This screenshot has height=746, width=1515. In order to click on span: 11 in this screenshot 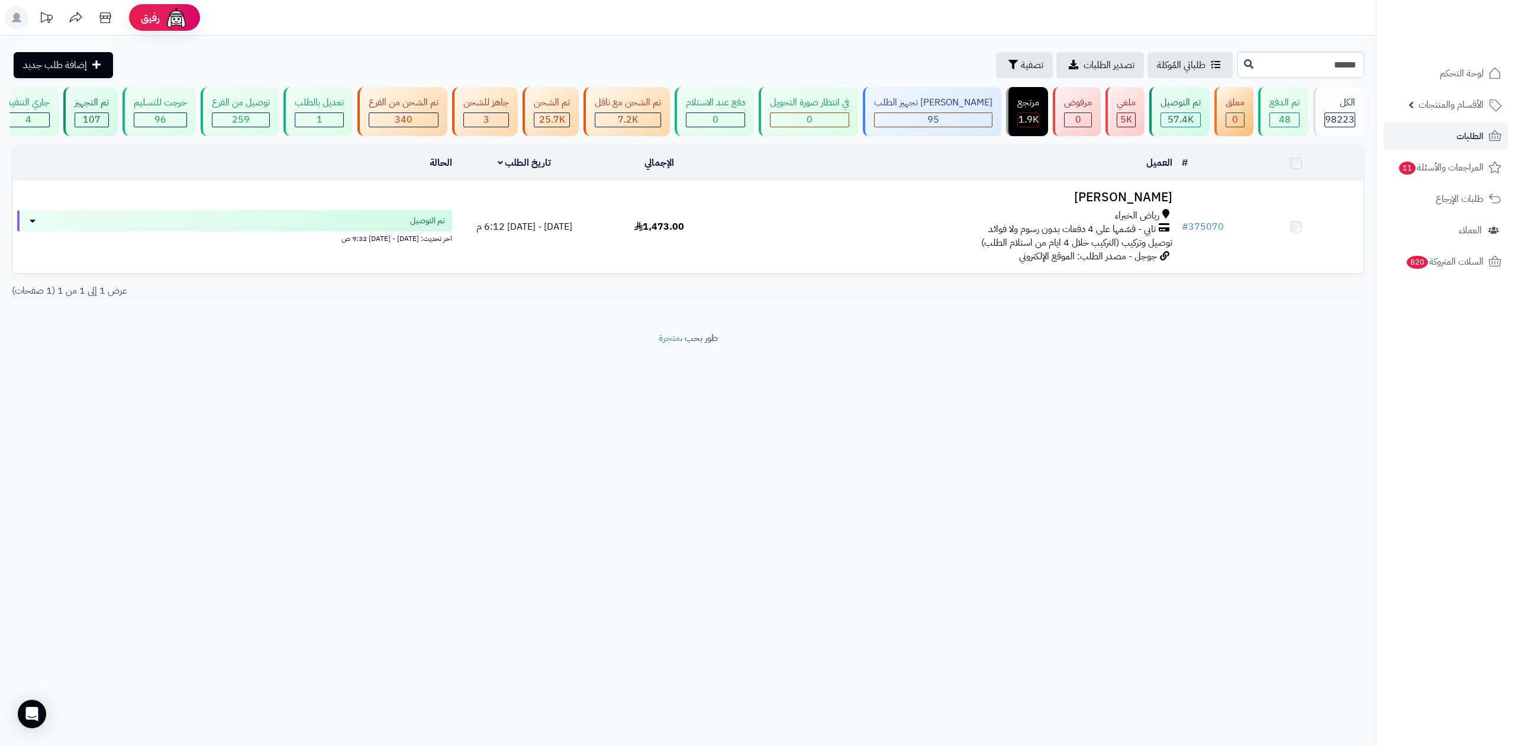, I will do `click(1408, 168)`.